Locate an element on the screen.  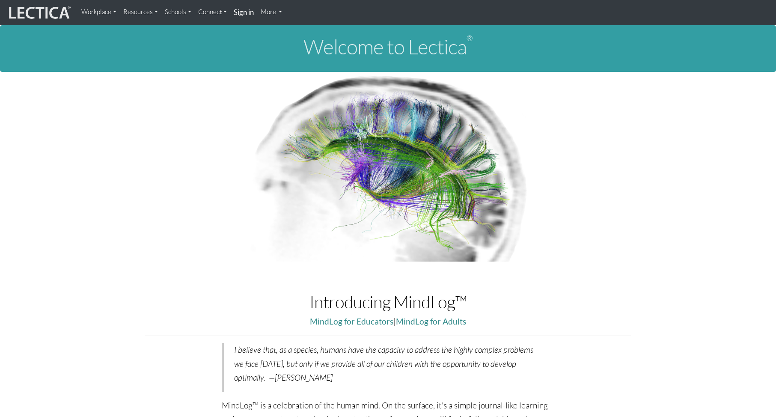
h1: Introducing MindLog™ is located at coordinates (388, 302).